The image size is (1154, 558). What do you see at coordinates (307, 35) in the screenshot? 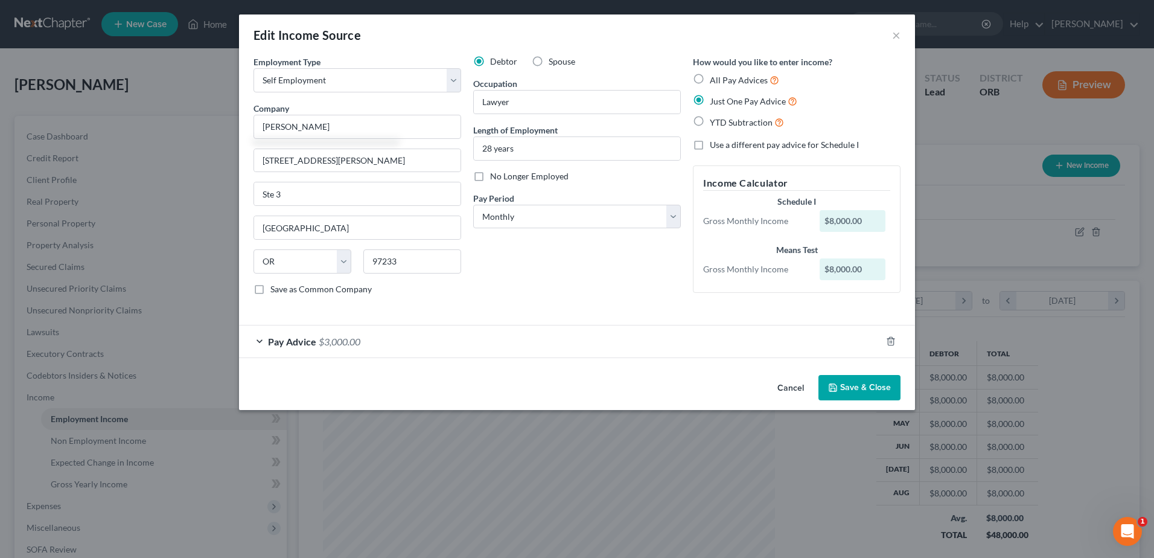
I see `div: Edit Income Source` at bounding box center [307, 35].